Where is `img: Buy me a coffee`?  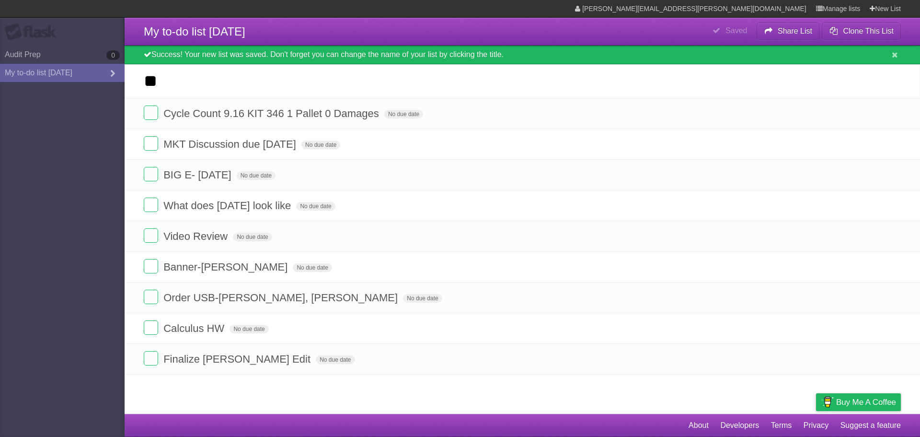 img: Buy me a coffee is located at coordinates (827, 402).